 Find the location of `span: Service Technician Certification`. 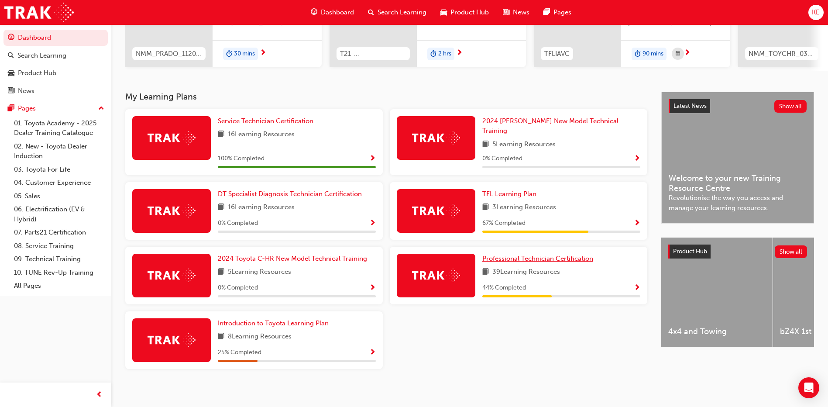

span: Service Technician Certification is located at coordinates (265, 121).